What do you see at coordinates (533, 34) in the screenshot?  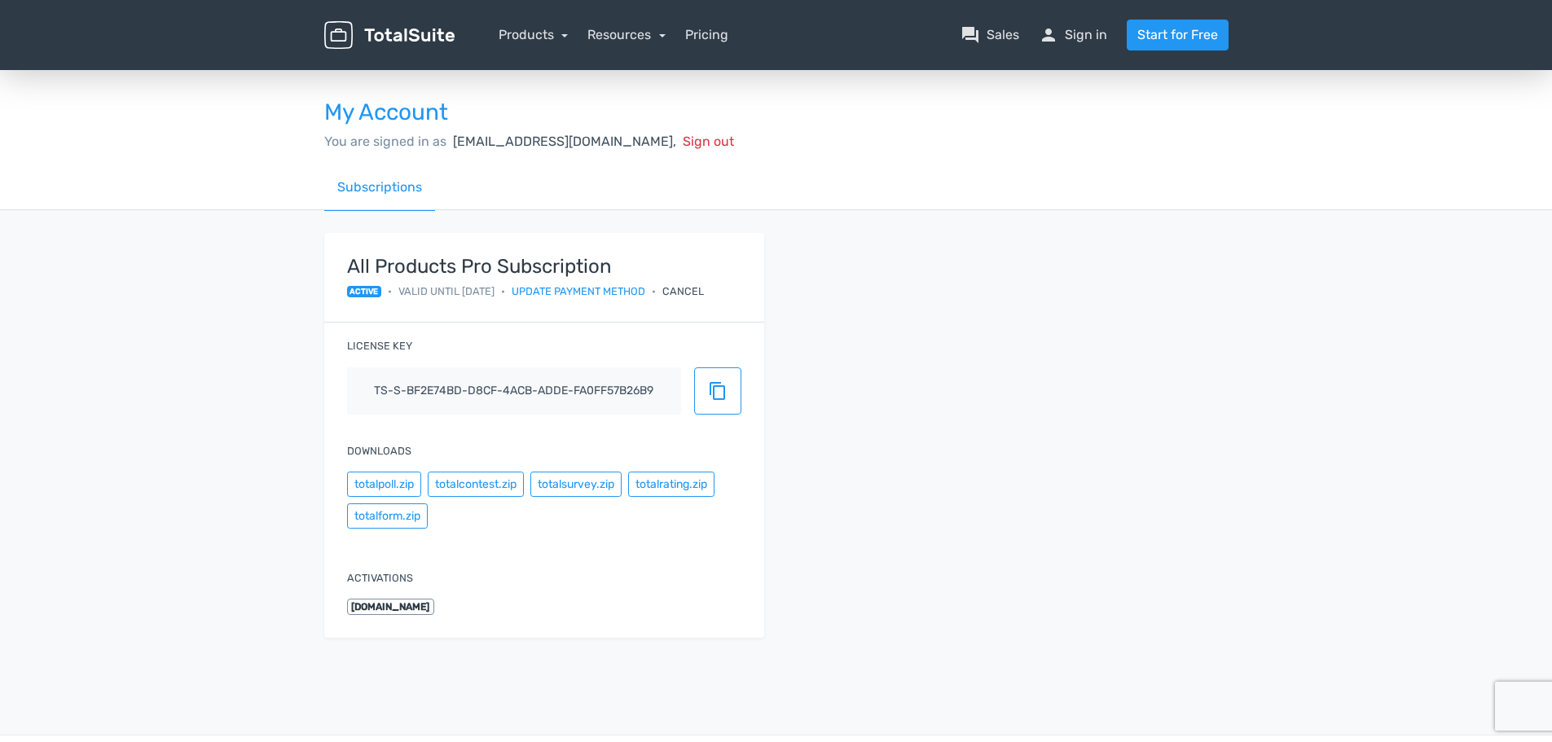 I see `a: Products` at bounding box center [533, 34].